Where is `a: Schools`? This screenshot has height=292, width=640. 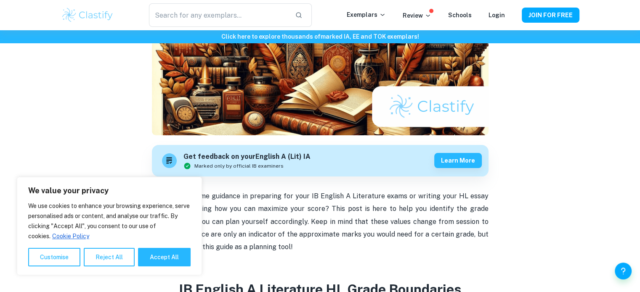 a: Schools is located at coordinates (460, 15).